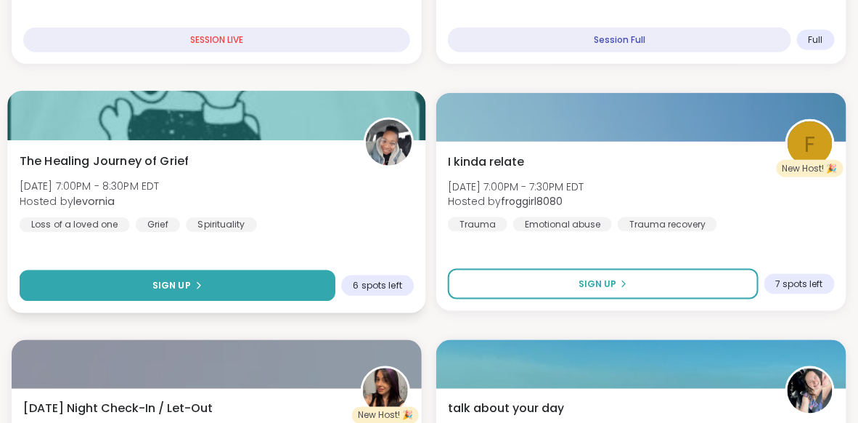  What do you see at coordinates (532, 201) in the screenshot?
I see `b: froggirl8080` at bounding box center [532, 201].